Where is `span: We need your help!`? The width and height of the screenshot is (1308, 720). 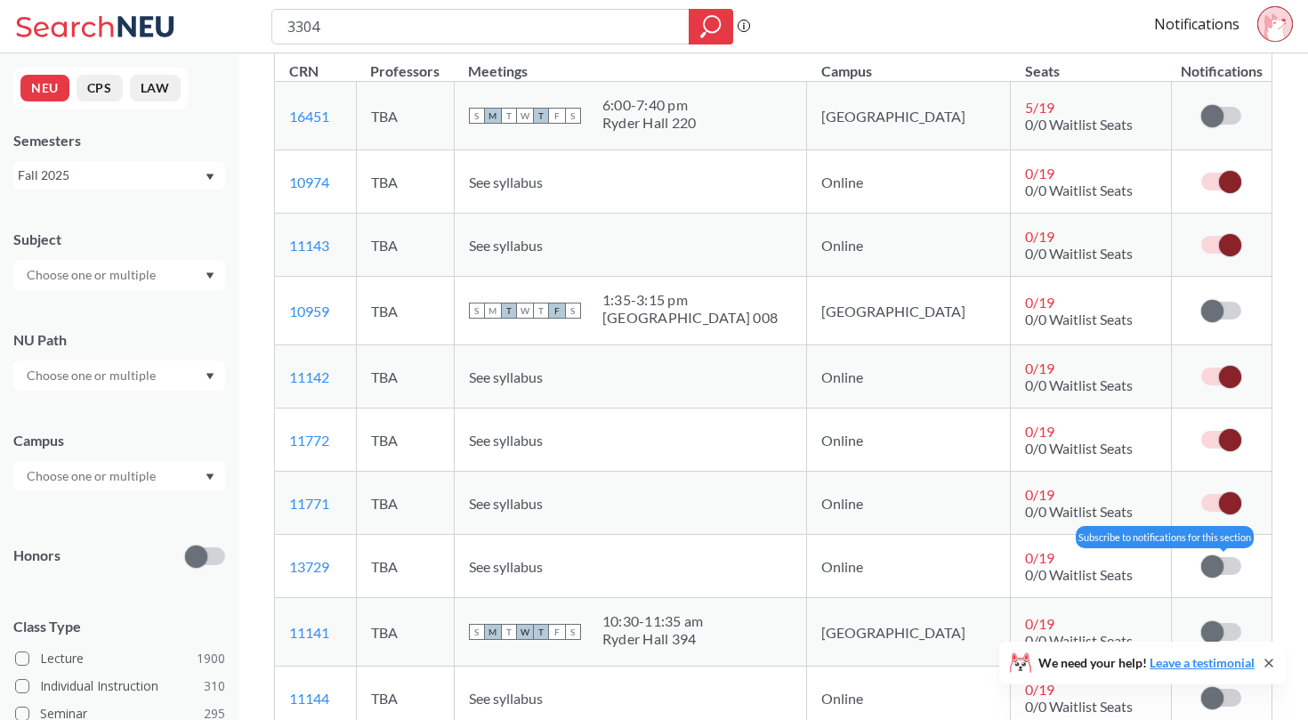 span: We need your help! is located at coordinates (1146, 663).